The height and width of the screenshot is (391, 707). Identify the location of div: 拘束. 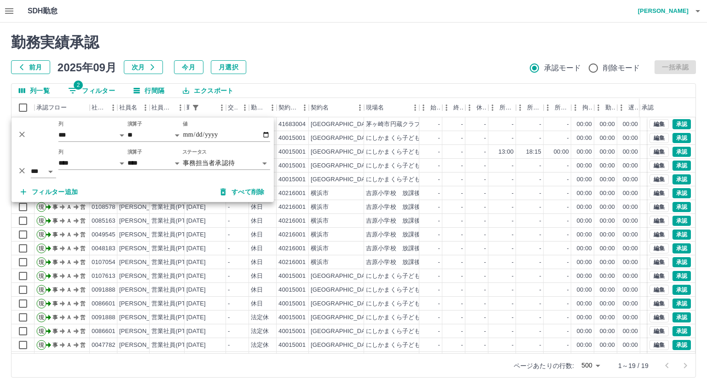
(587, 108).